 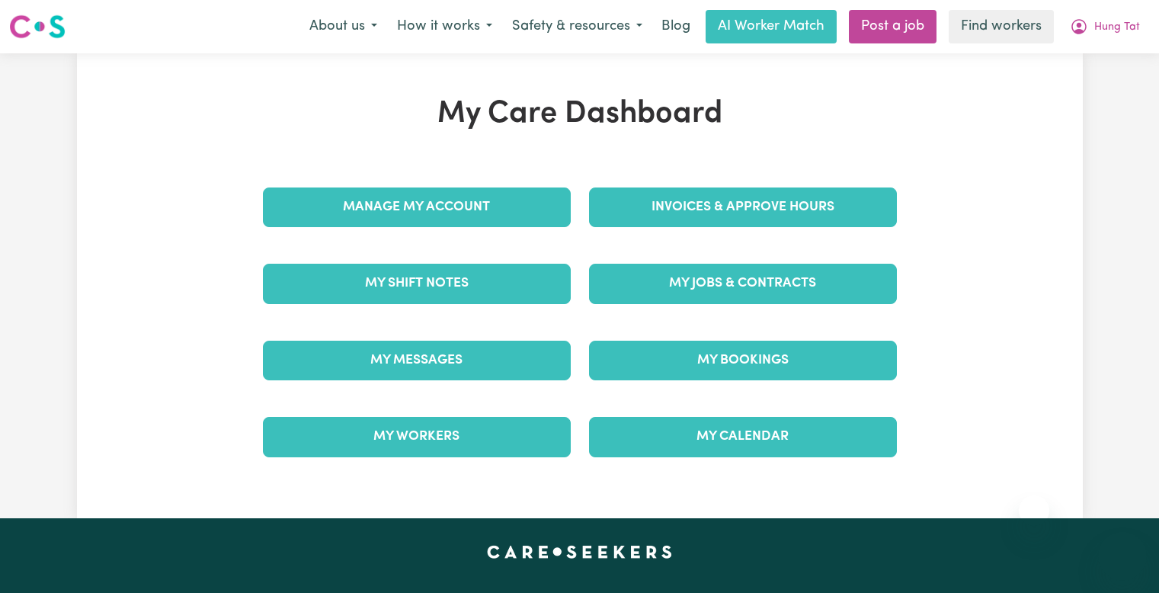 I want to click on a: My Calendar, so click(x=743, y=437).